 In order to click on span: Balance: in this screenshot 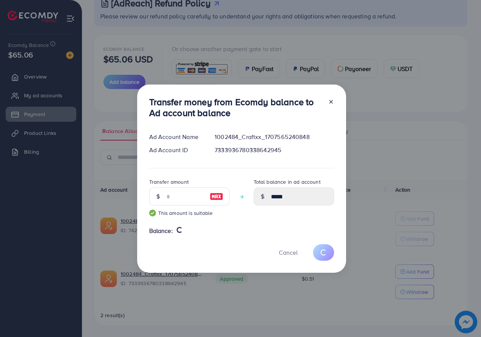, I will do `click(161, 231)`.